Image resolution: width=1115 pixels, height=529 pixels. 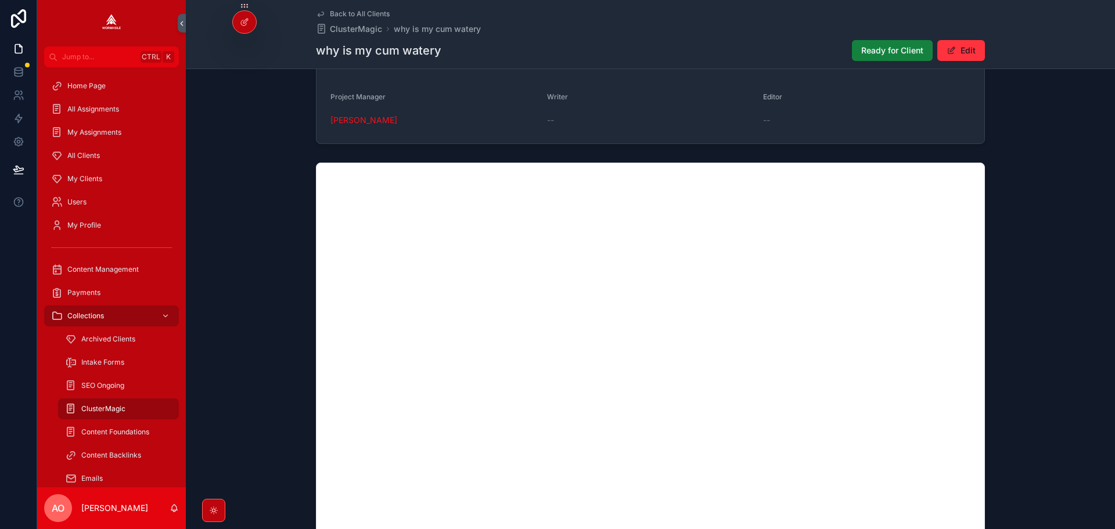 What do you see at coordinates (557, 96) in the screenshot?
I see `span: Writer` at bounding box center [557, 96].